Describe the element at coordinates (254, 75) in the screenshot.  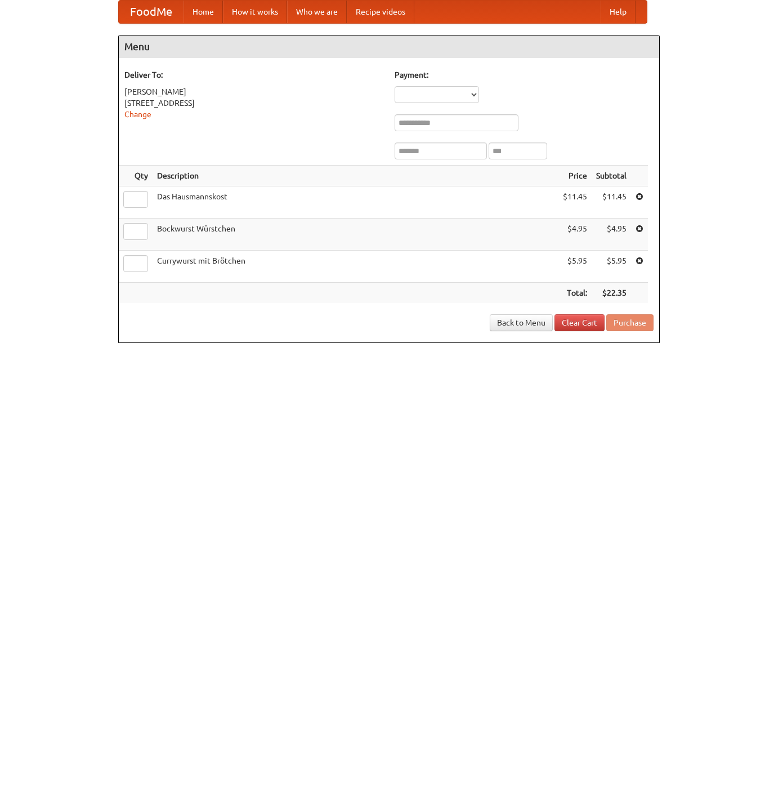
I see `h5: Deliver To:` at that location.